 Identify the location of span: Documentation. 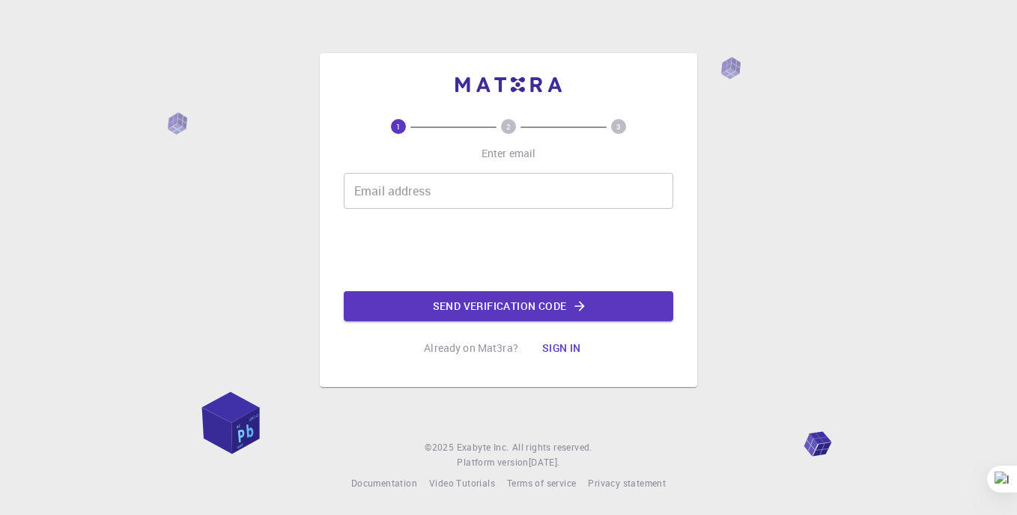
(384, 483).